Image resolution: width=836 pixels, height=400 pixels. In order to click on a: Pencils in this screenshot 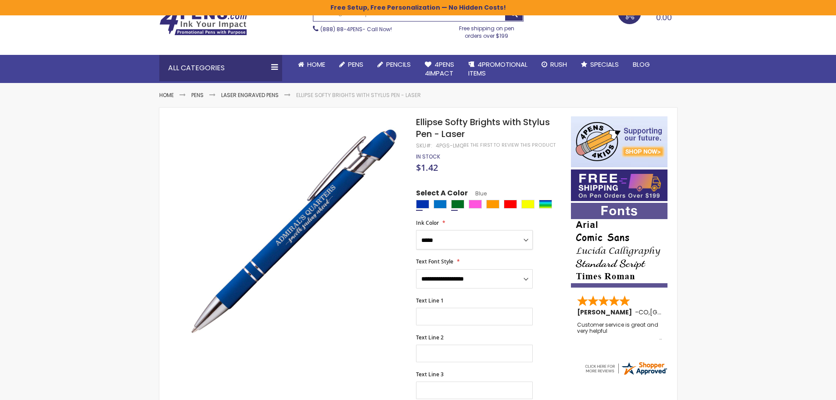, I will do `click(394, 65)`.